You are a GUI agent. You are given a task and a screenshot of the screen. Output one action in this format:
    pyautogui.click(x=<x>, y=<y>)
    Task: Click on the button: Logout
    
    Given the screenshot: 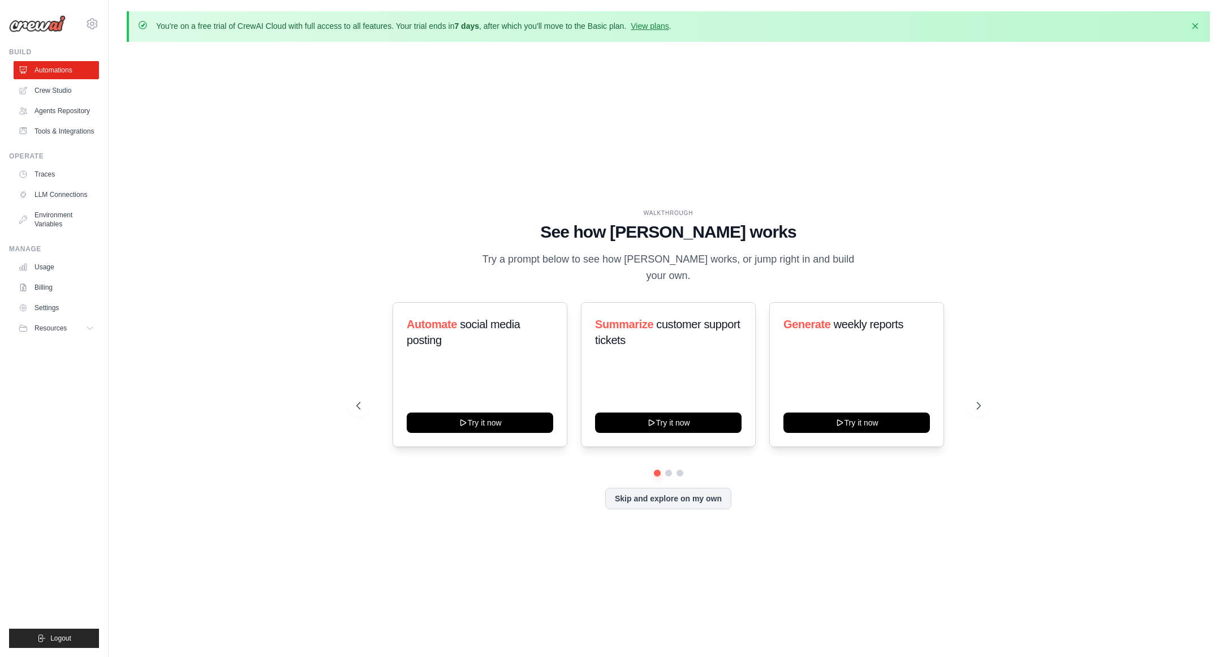 What is the action you would take?
    pyautogui.click(x=54, y=638)
    